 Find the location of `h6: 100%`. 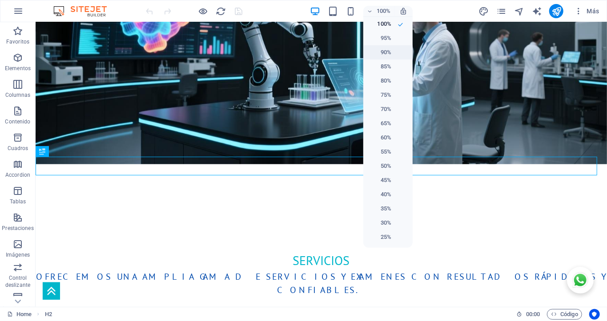

h6: 100% is located at coordinates (380, 24).